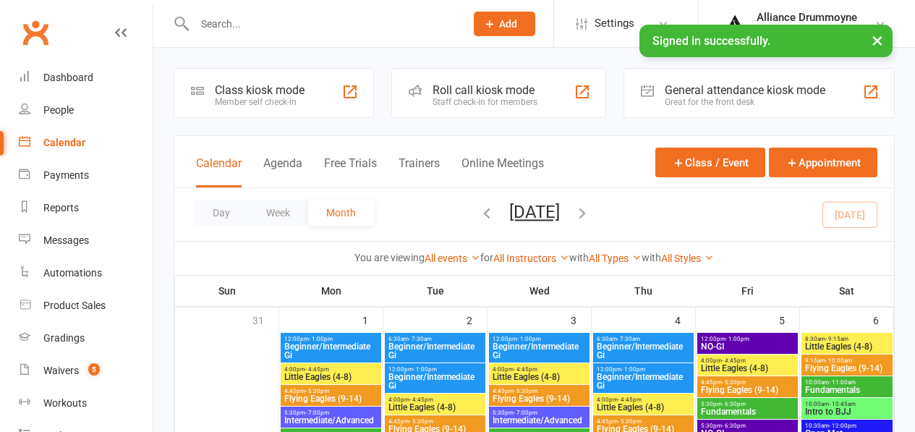  What do you see at coordinates (847, 425) in the screenshot?
I see `span: 10:30am` at bounding box center [847, 425].